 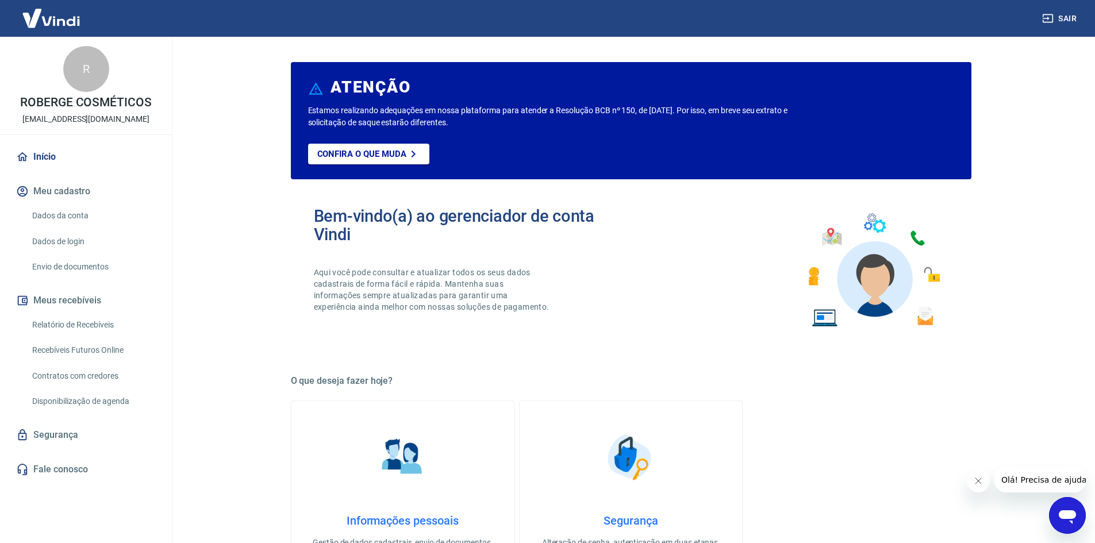 What do you see at coordinates (93, 350) in the screenshot?
I see `a: Recebíveis Futuros Online` at bounding box center [93, 350].